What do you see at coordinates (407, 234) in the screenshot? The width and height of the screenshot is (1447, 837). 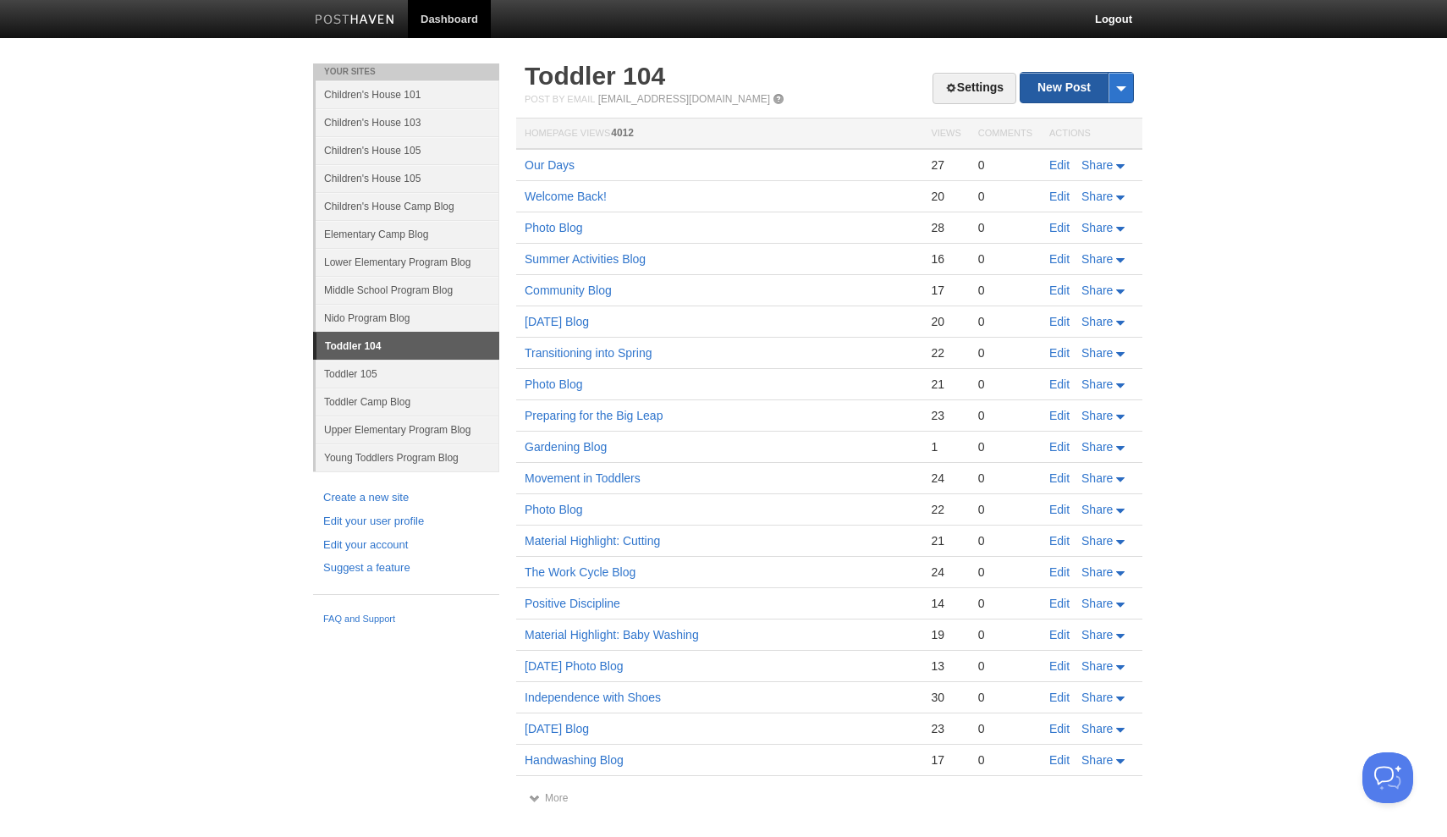 I see `a: Elementary Camp Blog` at bounding box center [407, 234].